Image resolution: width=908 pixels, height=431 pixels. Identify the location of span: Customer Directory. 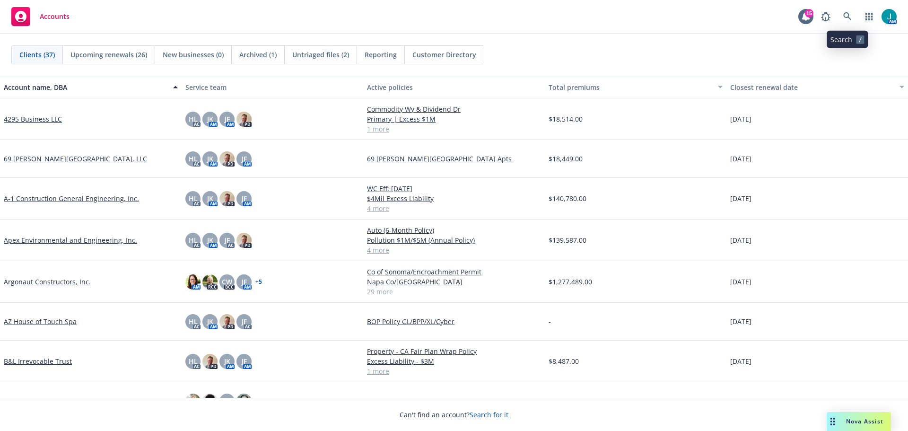
(444, 54).